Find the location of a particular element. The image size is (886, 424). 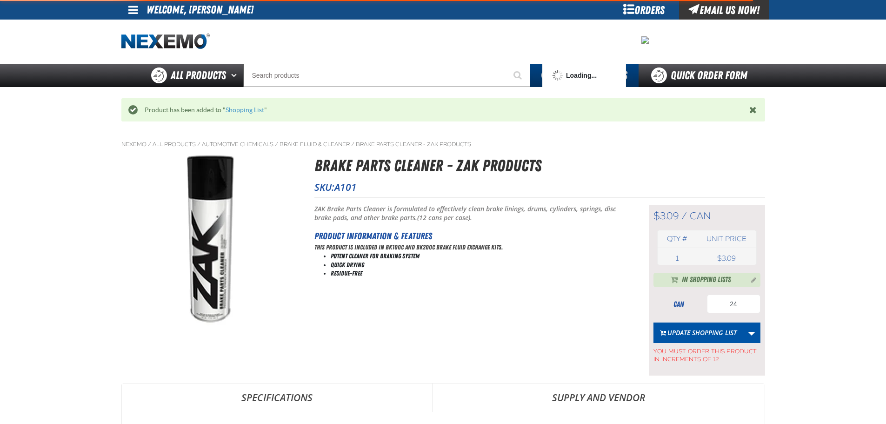

li: Quick Drying is located at coordinates (478, 265).